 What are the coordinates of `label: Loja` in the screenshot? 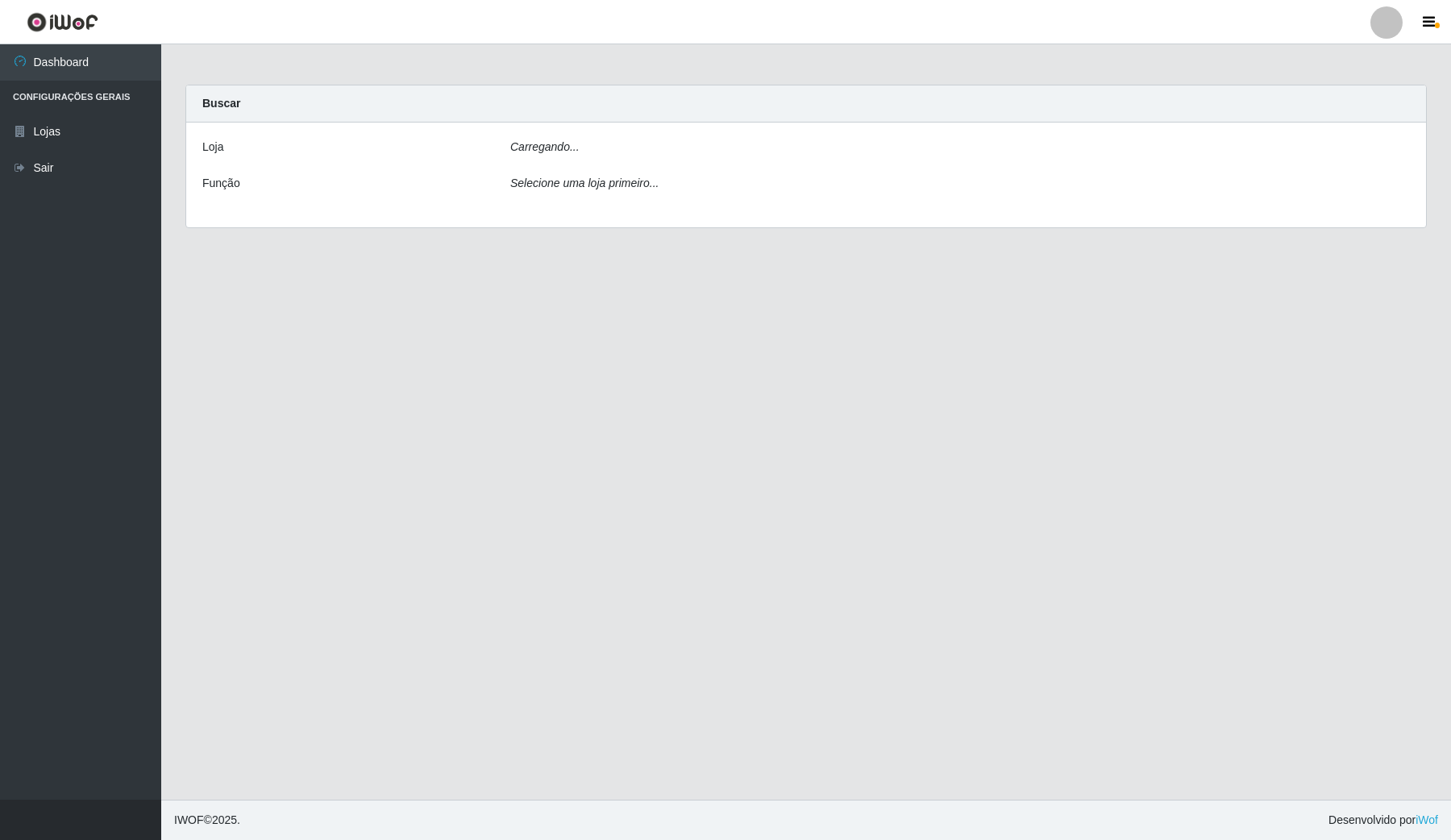 It's located at (213, 147).